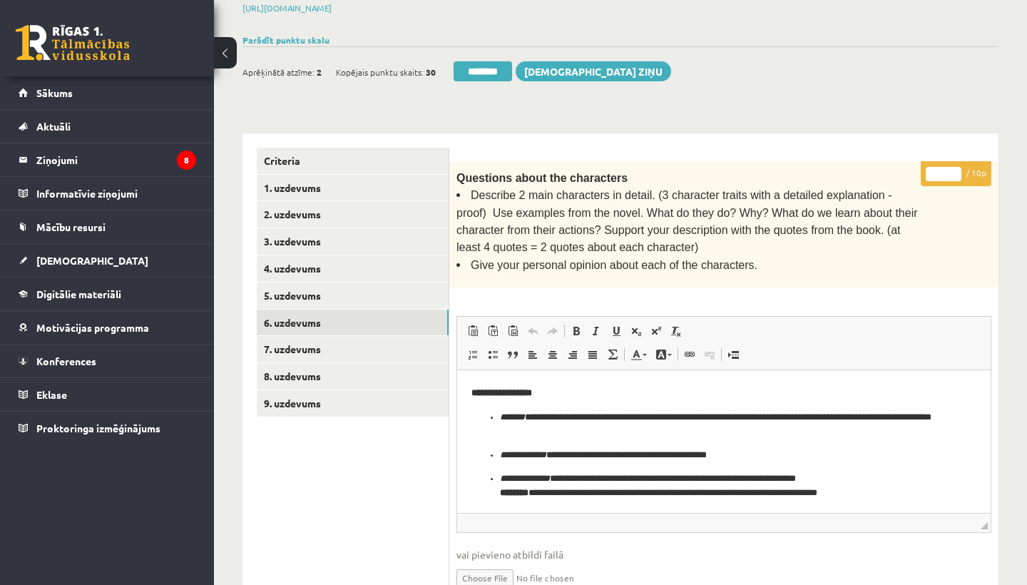  Describe the element at coordinates (107, 394) in the screenshot. I see `a: Eklase` at that location.